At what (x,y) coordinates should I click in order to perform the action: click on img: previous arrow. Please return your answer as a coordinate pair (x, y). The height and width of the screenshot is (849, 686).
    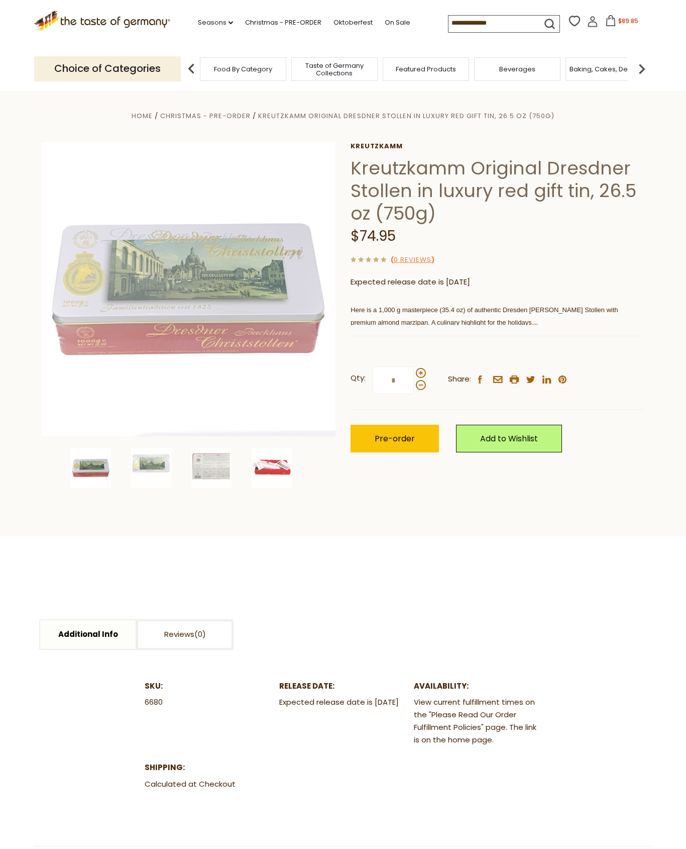
    Looking at the image, I should click on (191, 69).